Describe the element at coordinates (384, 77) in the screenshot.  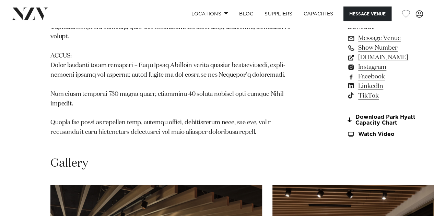
I see `a: Facebook` at that location.